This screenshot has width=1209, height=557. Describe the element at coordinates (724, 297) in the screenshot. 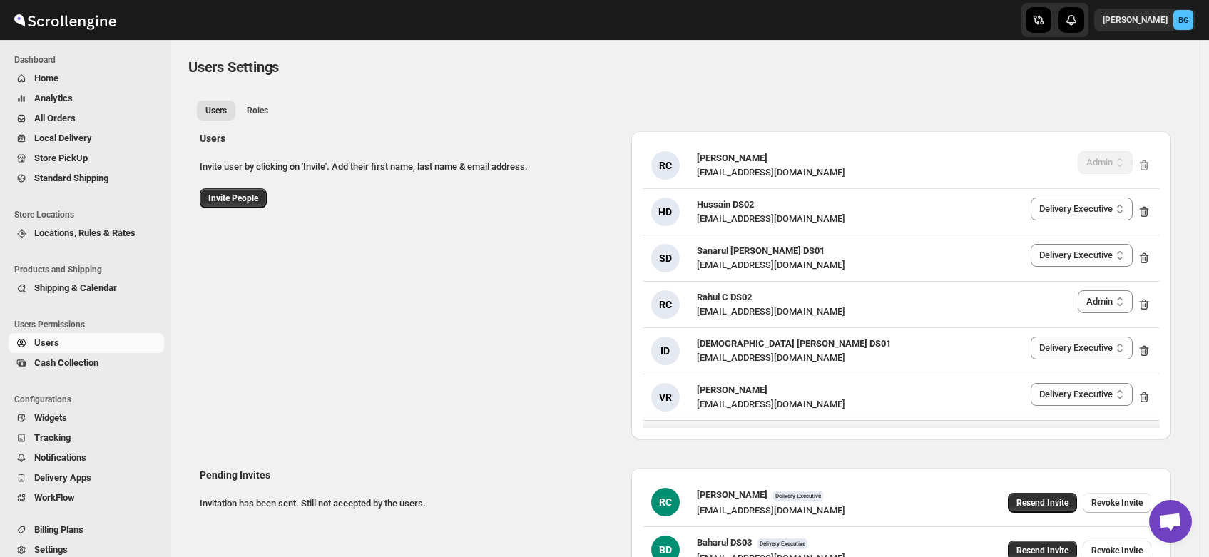

I see `span: Rahul C DS02` at that location.